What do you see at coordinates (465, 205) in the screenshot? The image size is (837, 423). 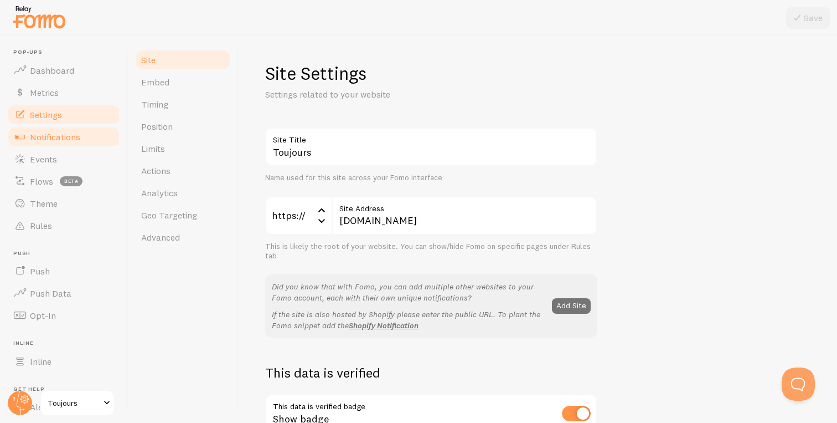 I see `label: Site Address` at bounding box center [465, 205].